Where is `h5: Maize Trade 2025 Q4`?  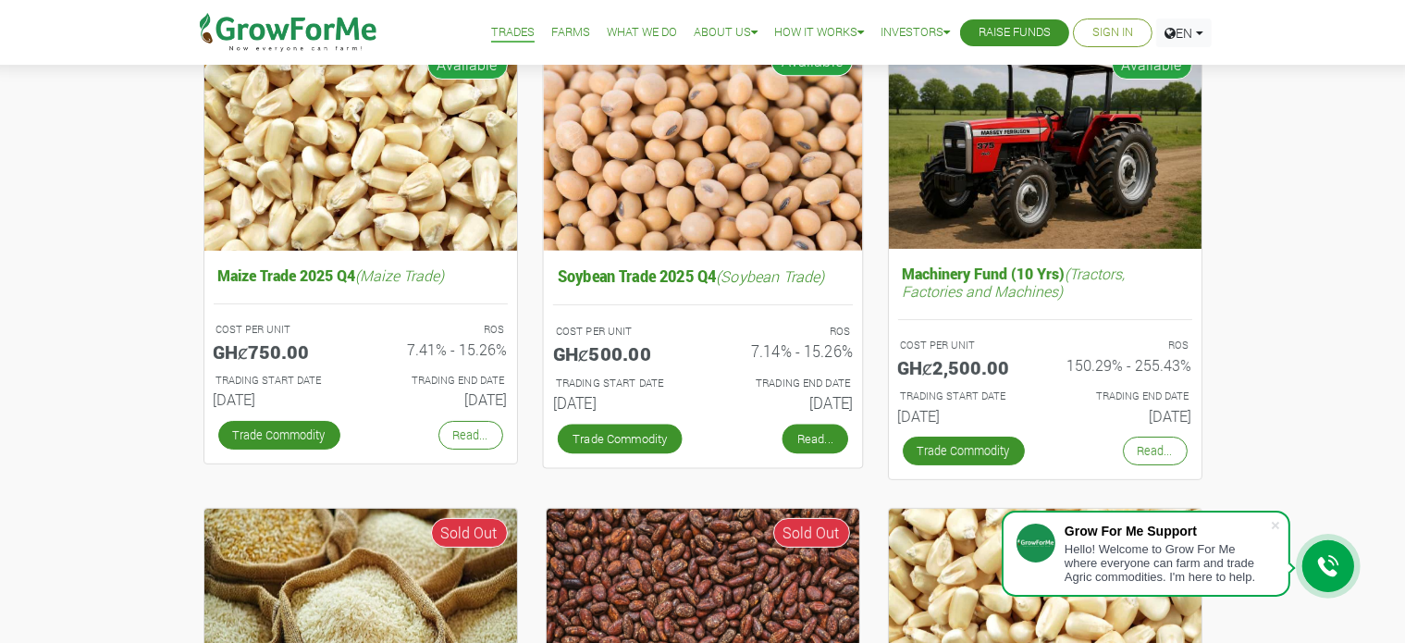
h5: Maize Trade 2025 Q4 is located at coordinates (361, 275).